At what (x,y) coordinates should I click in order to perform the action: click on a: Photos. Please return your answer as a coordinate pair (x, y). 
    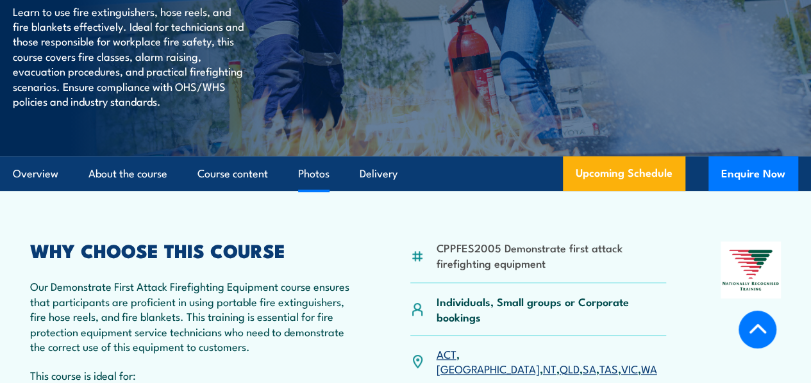
    Looking at the image, I should click on (313, 174).